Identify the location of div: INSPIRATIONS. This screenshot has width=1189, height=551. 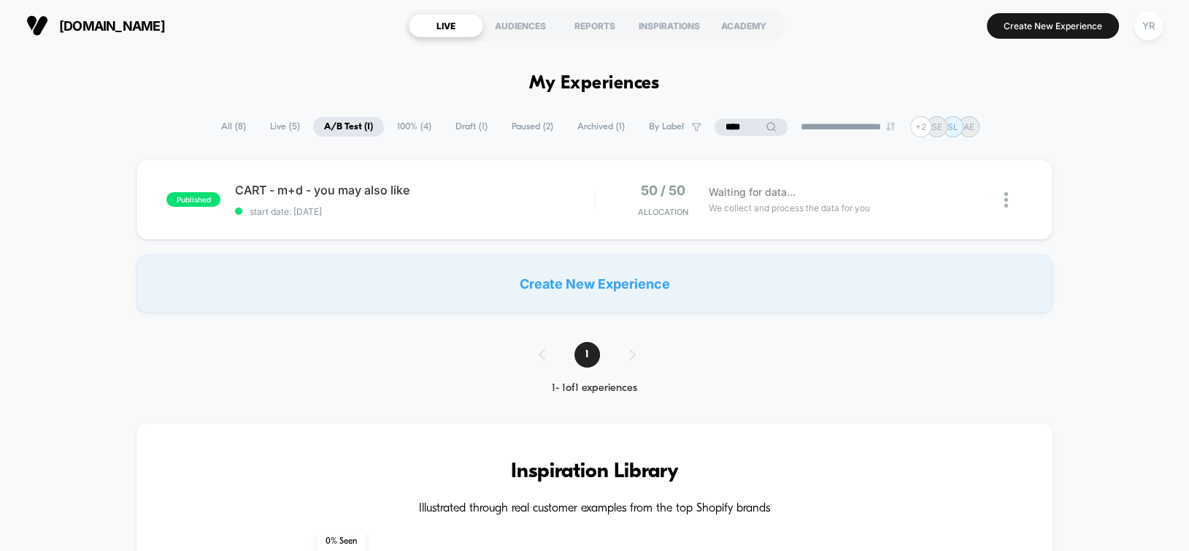
(670, 26).